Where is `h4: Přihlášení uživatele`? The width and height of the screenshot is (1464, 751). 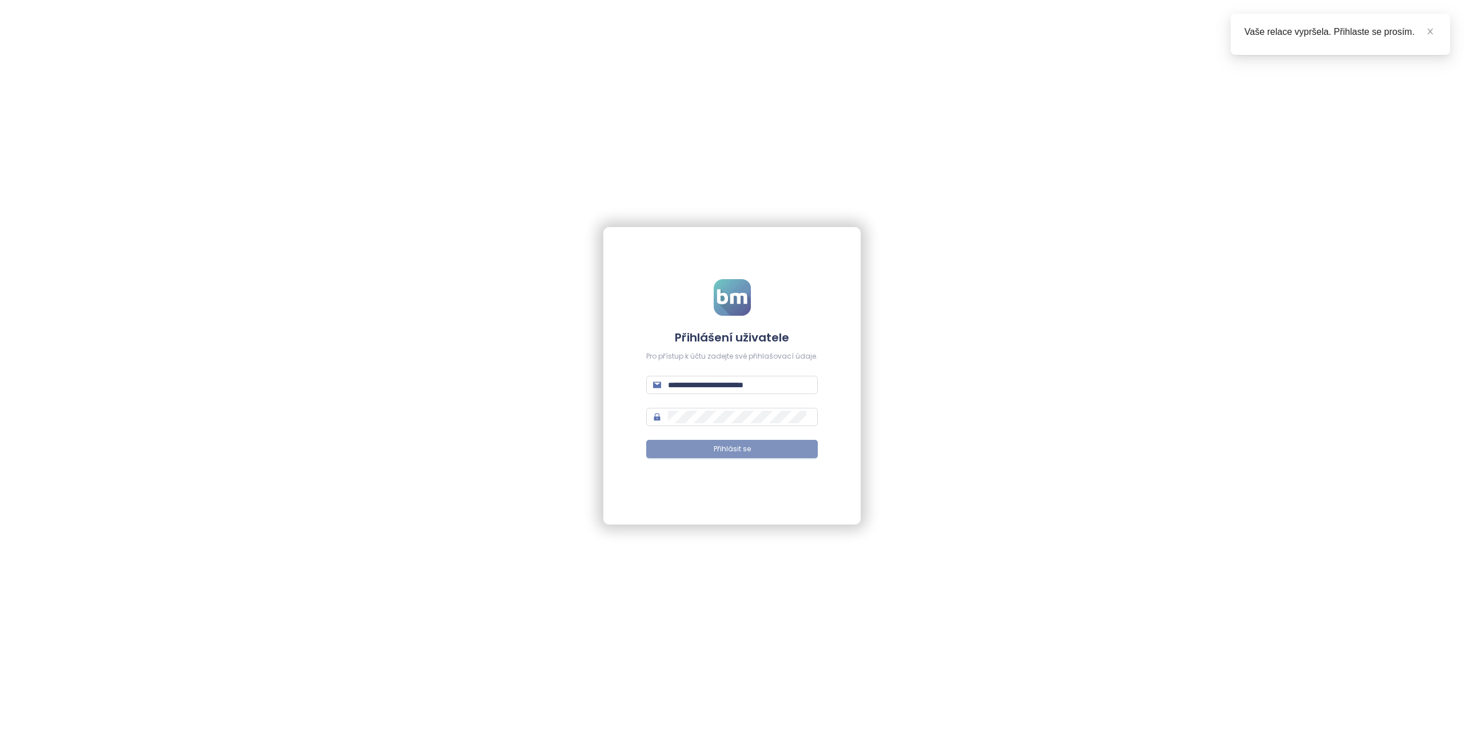
h4: Přihlášení uživatele is located at coordinates (732, 337).